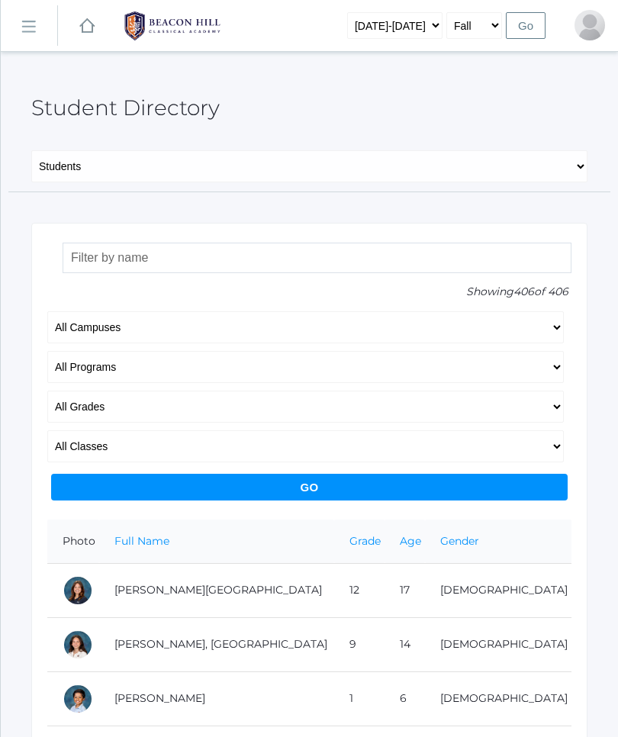  Describe the element at coordinates (460, 541) in the screenshot. I see `a: Gender` at that location.